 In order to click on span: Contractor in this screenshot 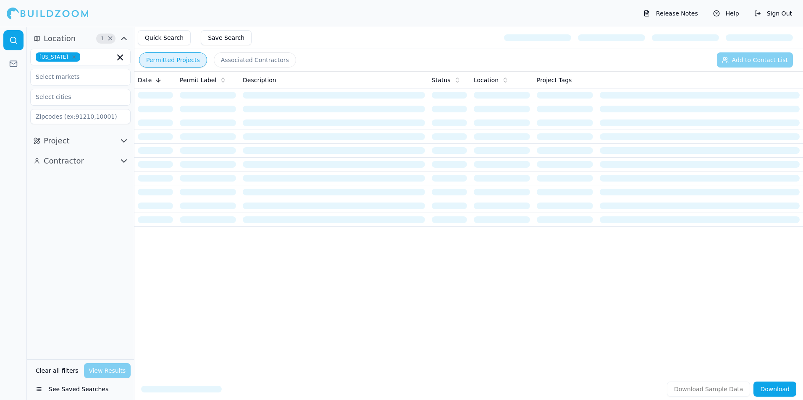, I will do `click(64, 161)`.